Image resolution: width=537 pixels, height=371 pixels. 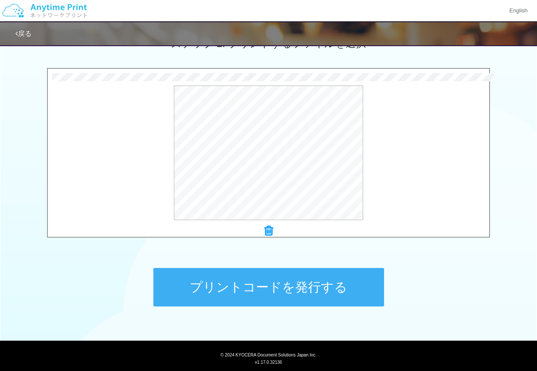 I want to click on a: 戻る, so click(x=24, y=33).